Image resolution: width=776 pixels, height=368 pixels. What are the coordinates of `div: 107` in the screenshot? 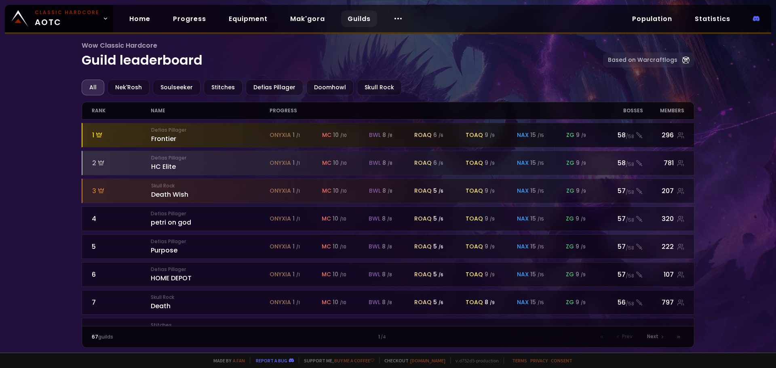 It's located at (664, 275).